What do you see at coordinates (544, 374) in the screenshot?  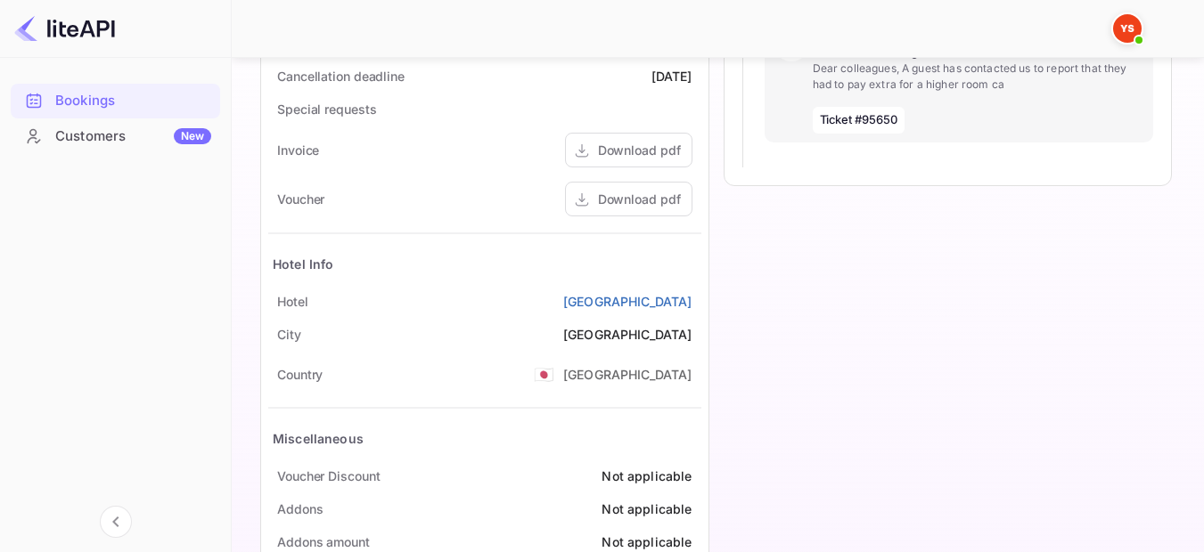 I see `span: United States` at bounding box center [544, 374].